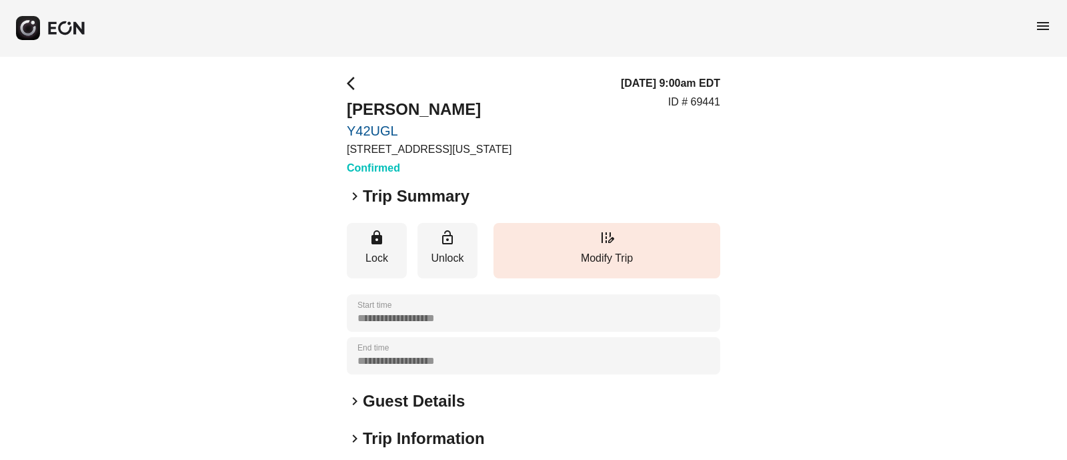  I want to click on p: Modify Trip, so click(607, 258).